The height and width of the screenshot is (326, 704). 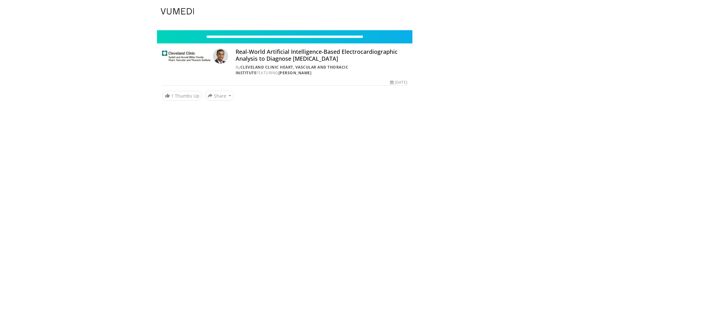 I want to click on a: 1 Thumbs Up, so click(x=182, y=96).